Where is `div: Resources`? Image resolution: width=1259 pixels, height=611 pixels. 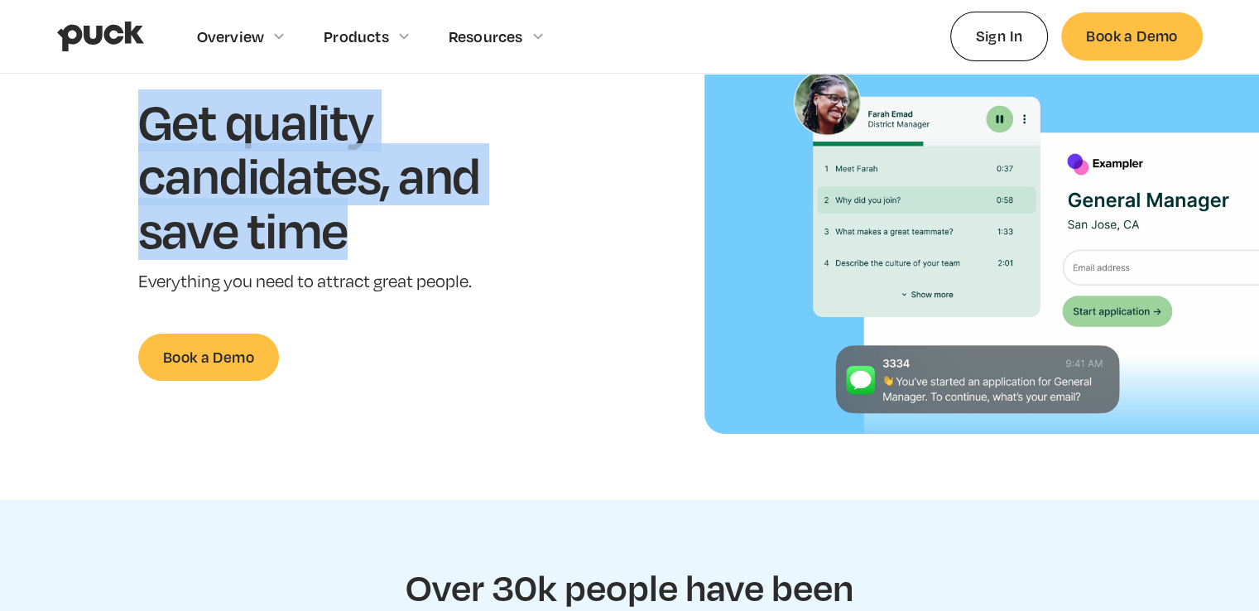
div: Resources is located at coordinates (486, 36).